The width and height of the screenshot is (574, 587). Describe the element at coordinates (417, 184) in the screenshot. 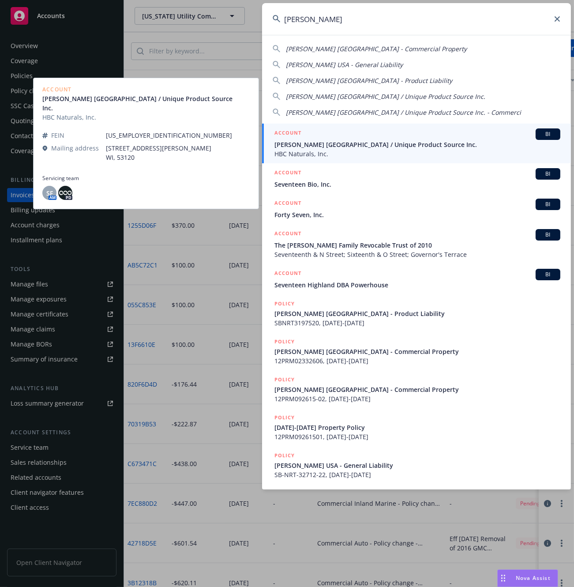

I see `span: Seventeen Bio, Inc.` at that location.